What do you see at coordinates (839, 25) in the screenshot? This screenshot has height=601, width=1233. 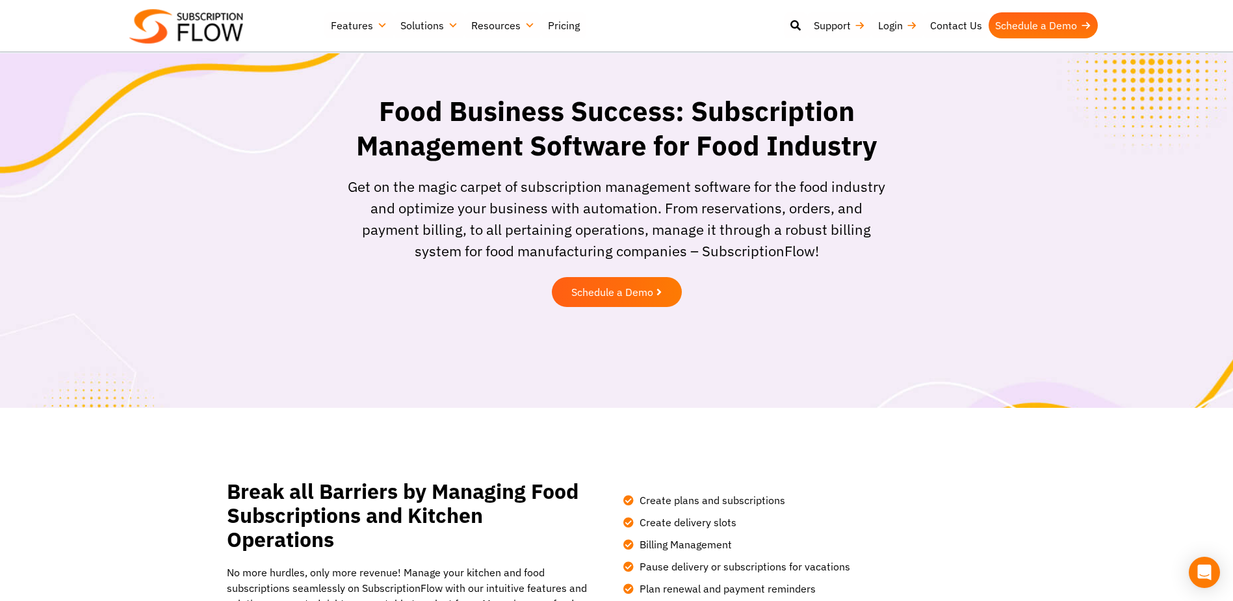 I see `a: Support` at bounding box center [839, 25].